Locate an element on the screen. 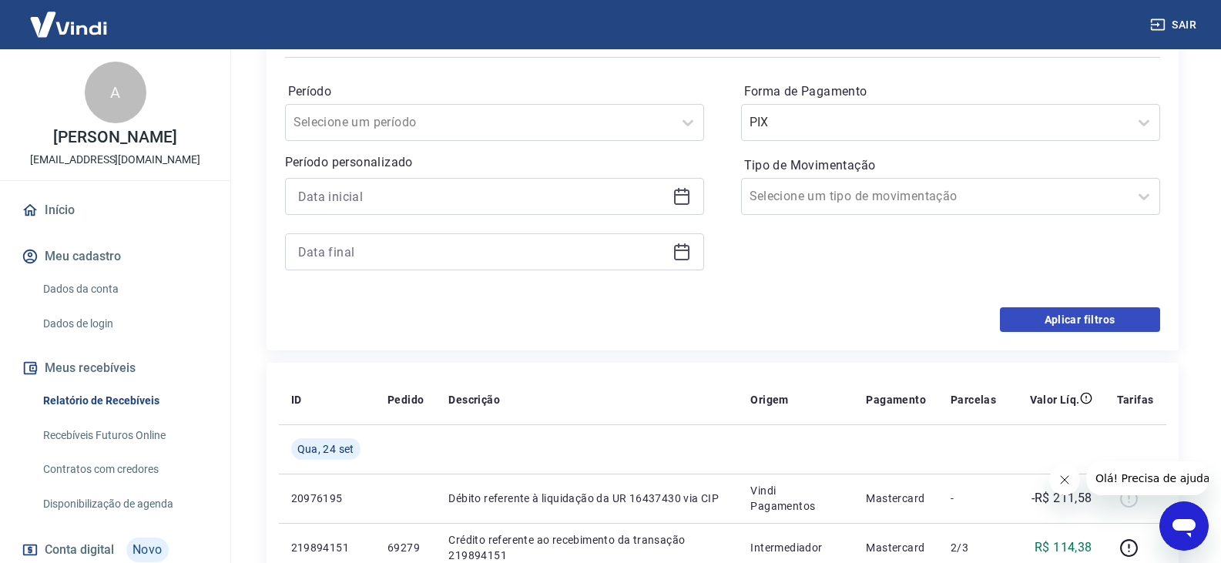  label: Período is located at coordinates (494, 92).